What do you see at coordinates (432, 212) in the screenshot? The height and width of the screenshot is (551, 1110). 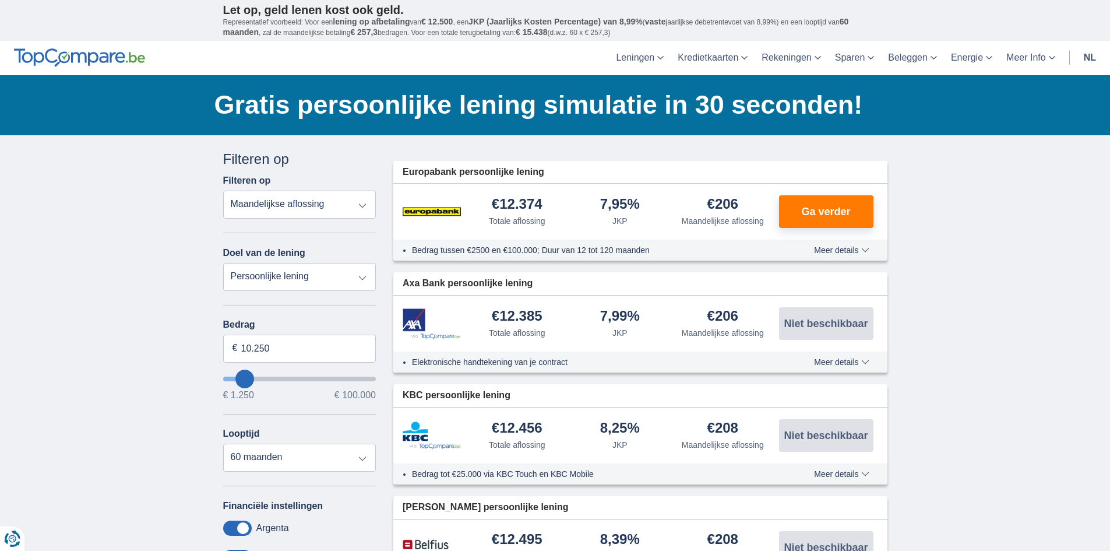 I see `img: product.pl.alt Europabank` at bounding box center [432, 212].